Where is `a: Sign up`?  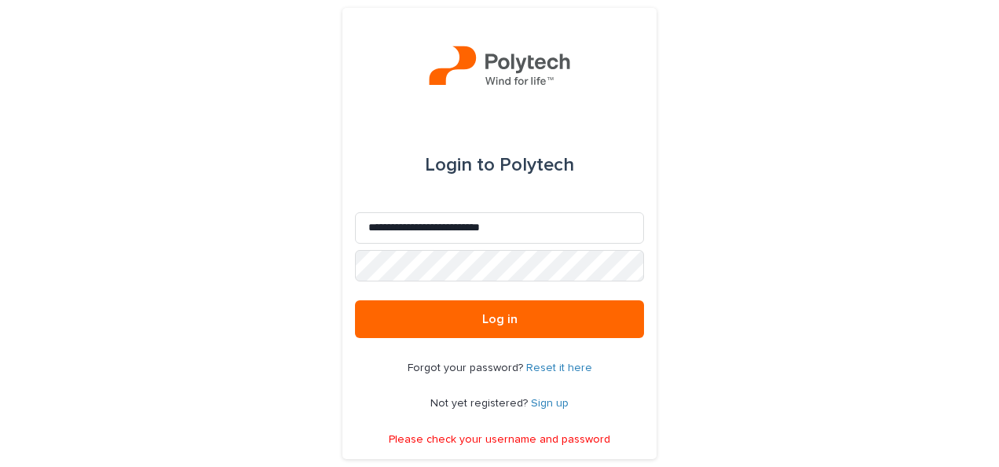 a: Sign up is located at coordinates (550, 403).